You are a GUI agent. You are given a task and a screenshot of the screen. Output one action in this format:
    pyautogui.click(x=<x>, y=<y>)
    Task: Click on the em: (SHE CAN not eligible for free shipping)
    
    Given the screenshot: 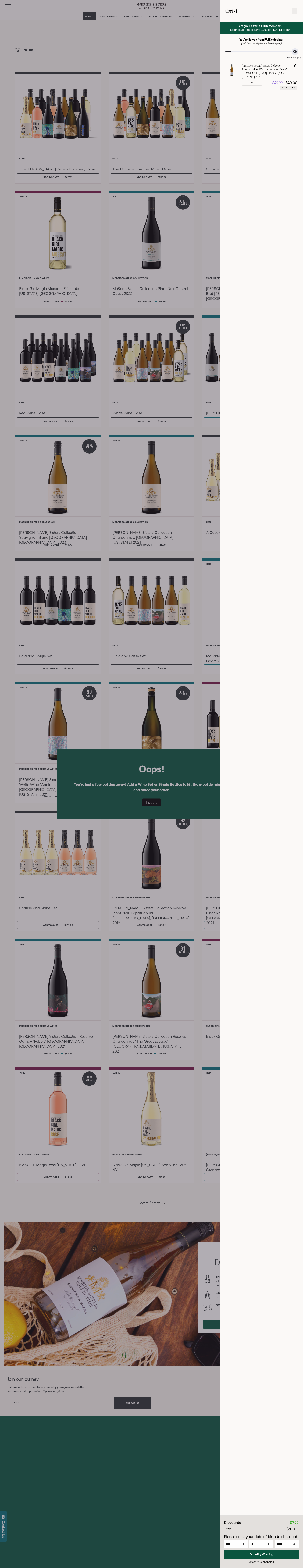 What is the action you would take?
    pyautogui.click(x=261, y=43)
    